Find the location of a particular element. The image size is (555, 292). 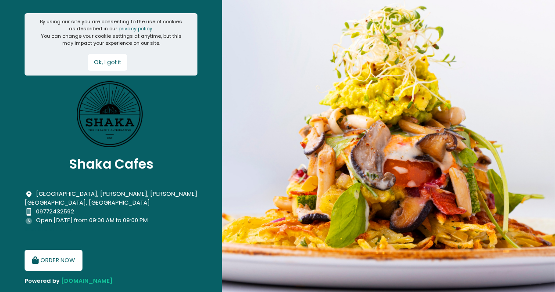

div: By using our site you are consenting to the use of cookies as described in our You can change you... is located at coordinates (111, 32).